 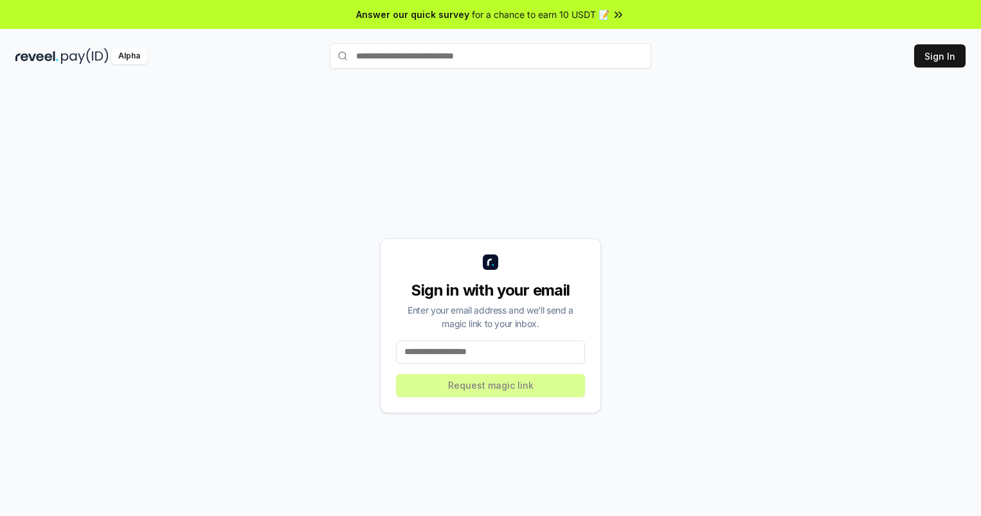 What do you see at coordinates (490, 262) in the screenshot?
I see `img: logo_small` at bounding box center [490, 262].